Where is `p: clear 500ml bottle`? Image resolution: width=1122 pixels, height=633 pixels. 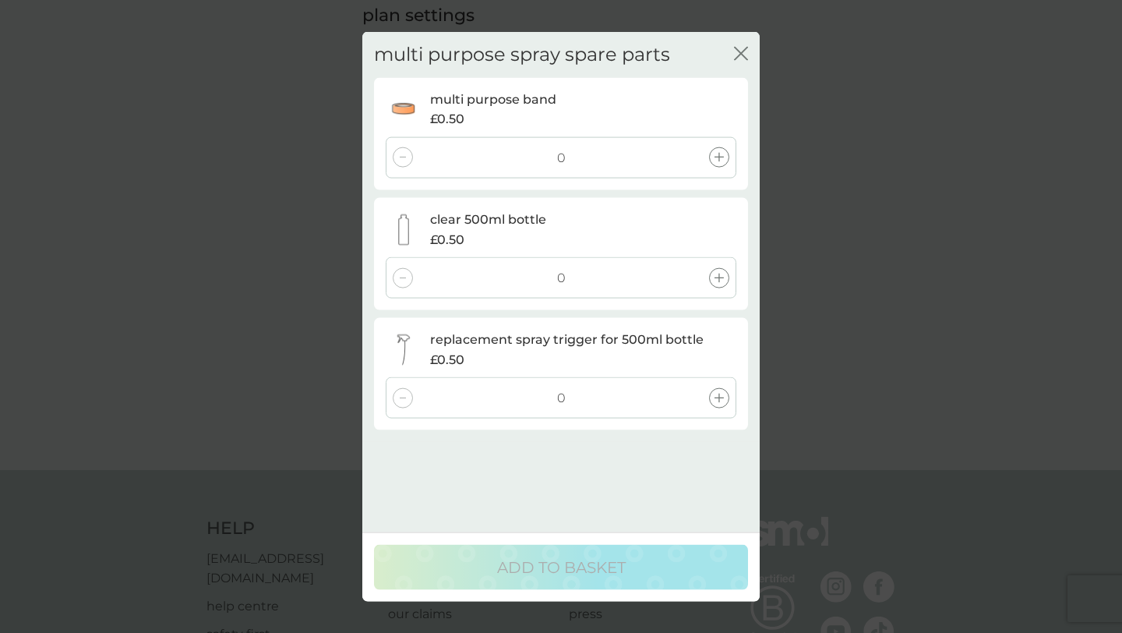
p: clear 500ml bottle is located at coordinates (488, 220).